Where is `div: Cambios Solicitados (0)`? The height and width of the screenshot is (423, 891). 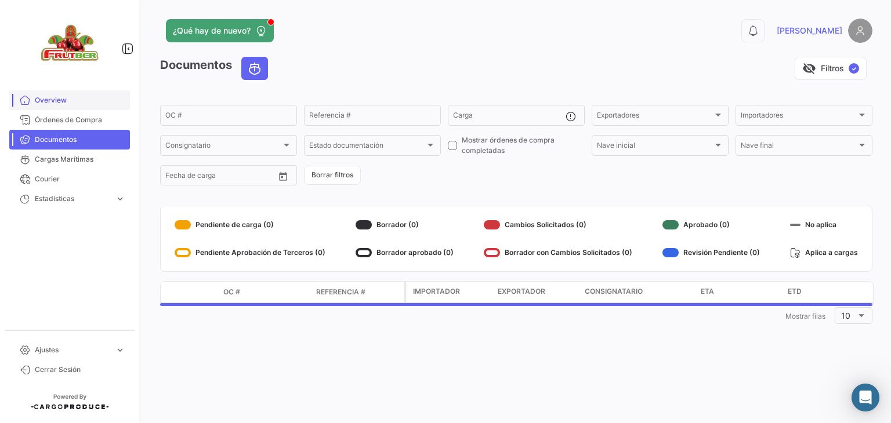 div: Cambios Solicitados (0) is located at coordinates (558, 225).